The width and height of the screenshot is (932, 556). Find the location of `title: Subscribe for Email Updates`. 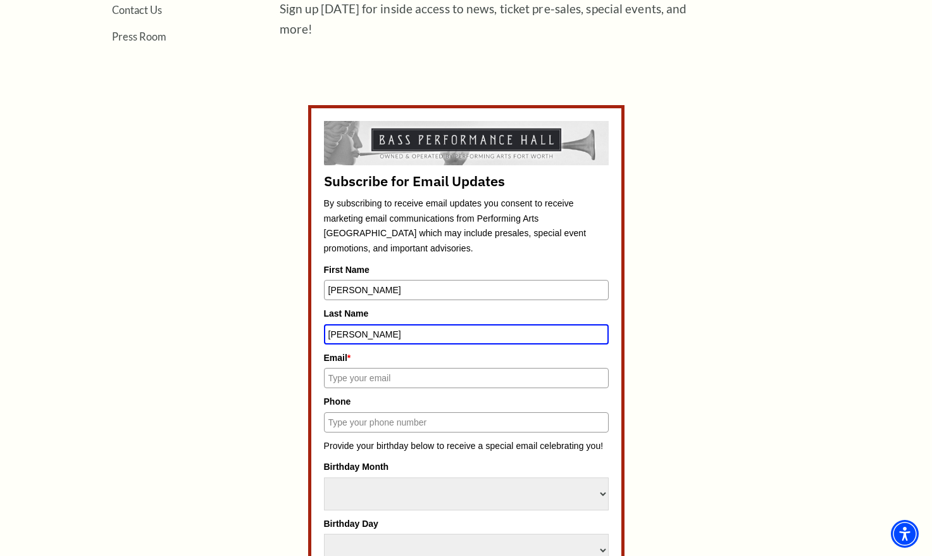

title: Subscribe for Email Updates is located at coordinates (466, 180).